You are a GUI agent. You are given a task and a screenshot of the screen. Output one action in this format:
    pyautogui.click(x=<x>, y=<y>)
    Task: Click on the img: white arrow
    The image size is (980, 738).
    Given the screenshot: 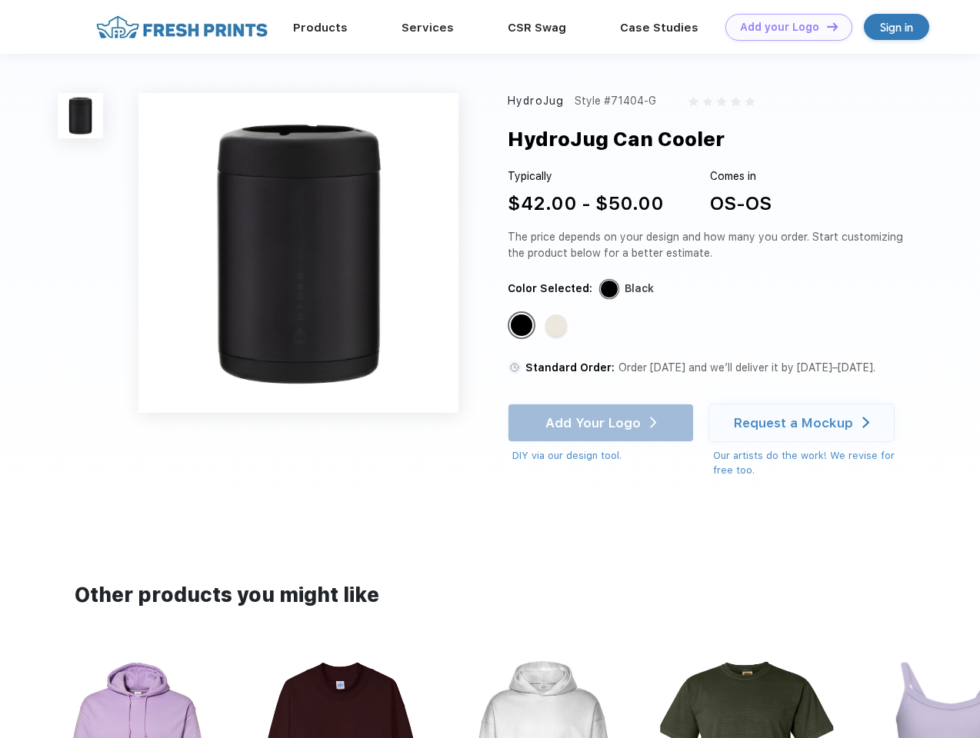 What is the action you would take?
    pyautogui.click(x=865, y=422)
    